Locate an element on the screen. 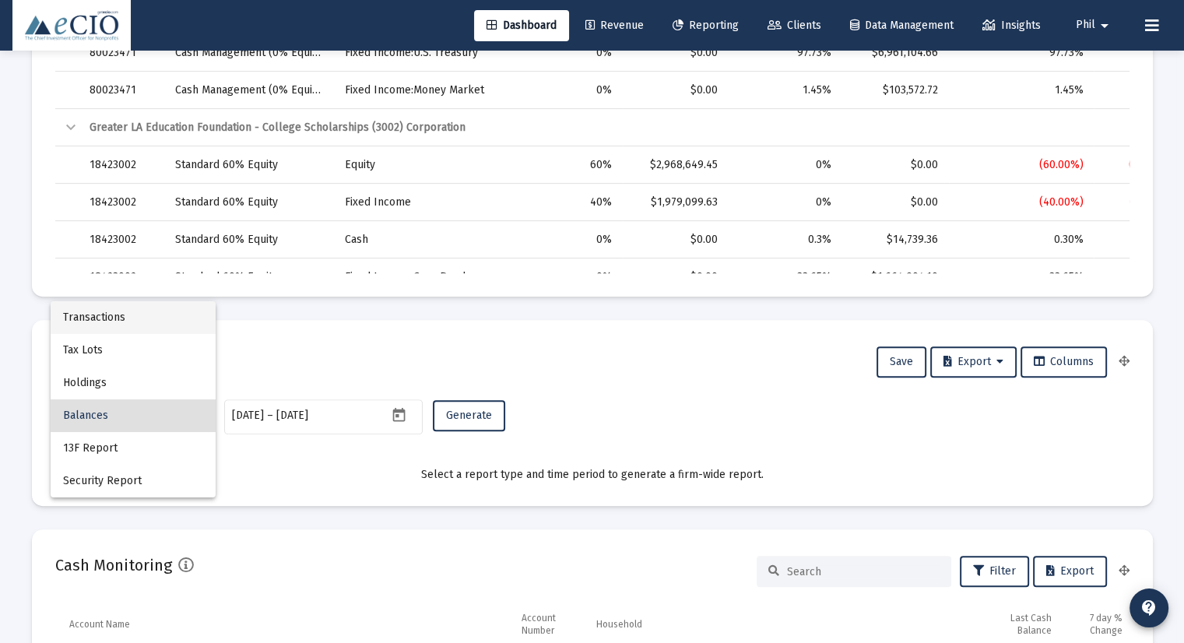 This screenshot has height=643, width=1184. span: Balances is located at coordinates (133, 416).